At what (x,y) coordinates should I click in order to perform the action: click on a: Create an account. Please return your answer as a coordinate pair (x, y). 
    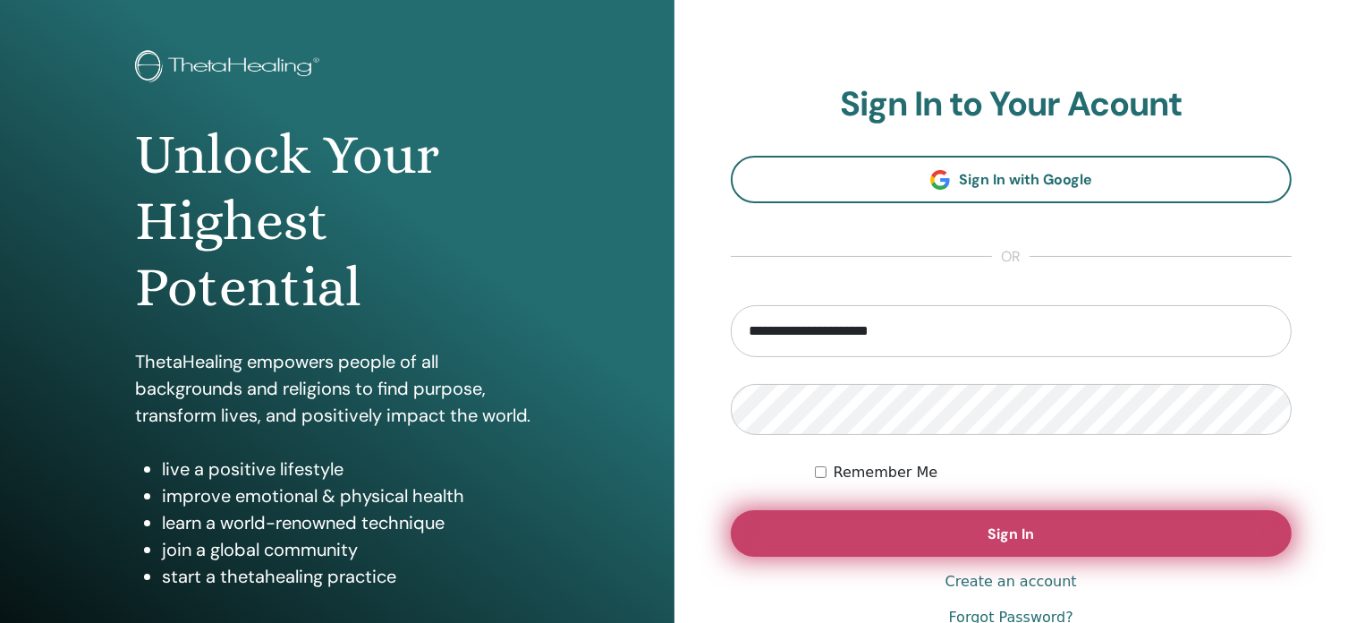
    Looking at the image, I should click on (1011, 582).